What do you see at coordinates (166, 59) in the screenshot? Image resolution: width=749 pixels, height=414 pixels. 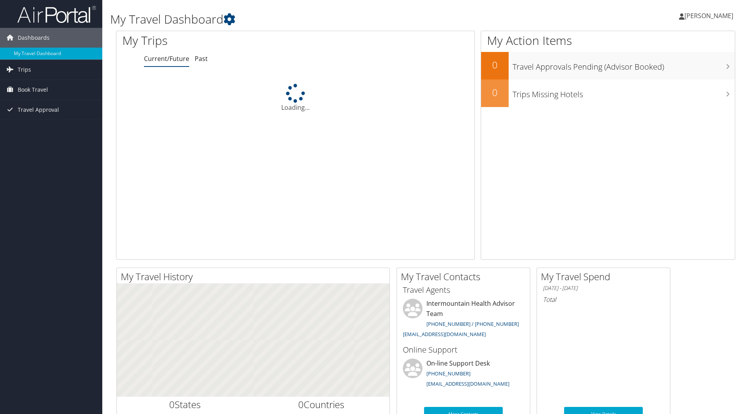 I see `a: Current/Future` at bounding box center [166, 59].